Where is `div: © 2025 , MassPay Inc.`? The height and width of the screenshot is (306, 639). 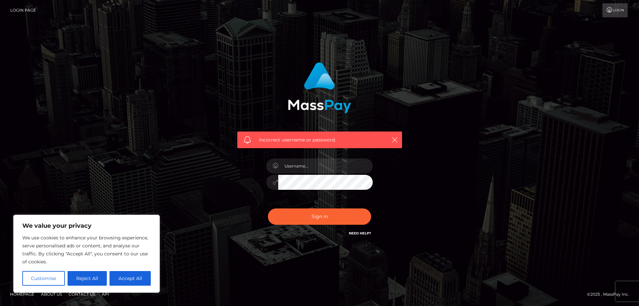 div: © 2025 , MassPay Inc. is located at coordinates (610, 294).